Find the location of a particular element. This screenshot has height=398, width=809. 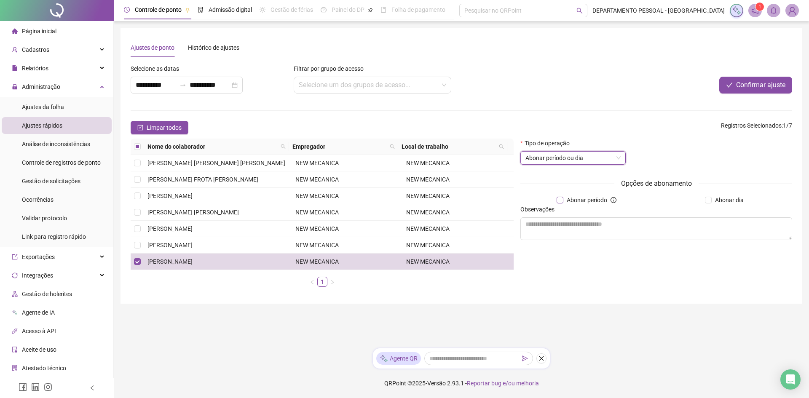

span: Controle de registros de ponto is located at coordinates (61, 163).